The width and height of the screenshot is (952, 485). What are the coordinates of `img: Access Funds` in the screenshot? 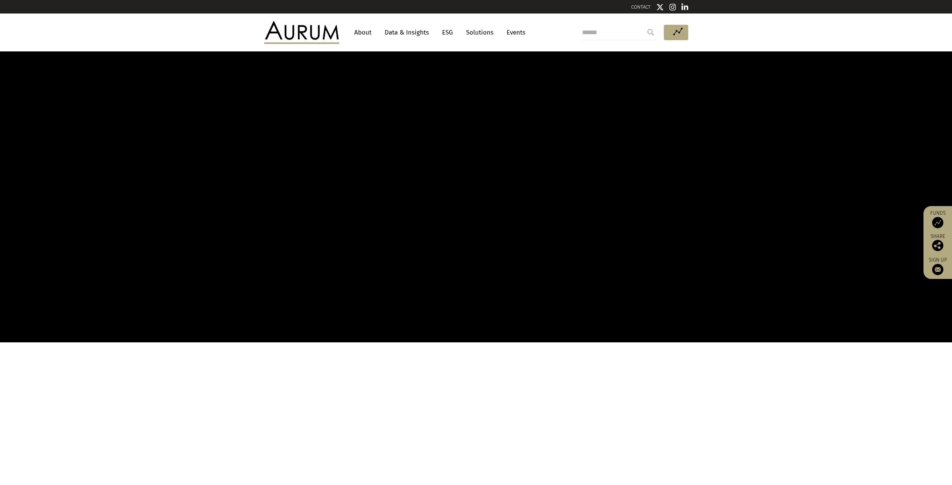 It's located at (938, 223).